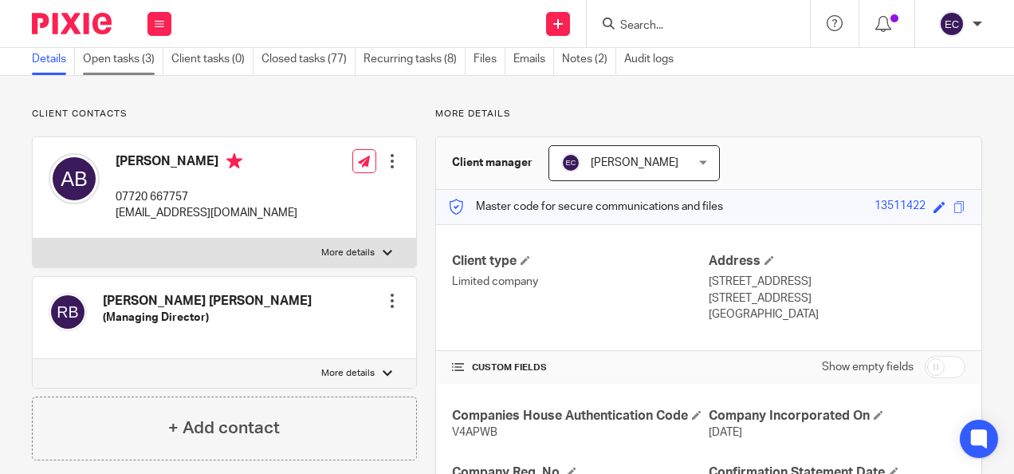 The height and width of the screenshot is (474, 1014). Describe the element at coordinates (867, 367) in the screenshot. I see `label: Show empty fields` at that location.